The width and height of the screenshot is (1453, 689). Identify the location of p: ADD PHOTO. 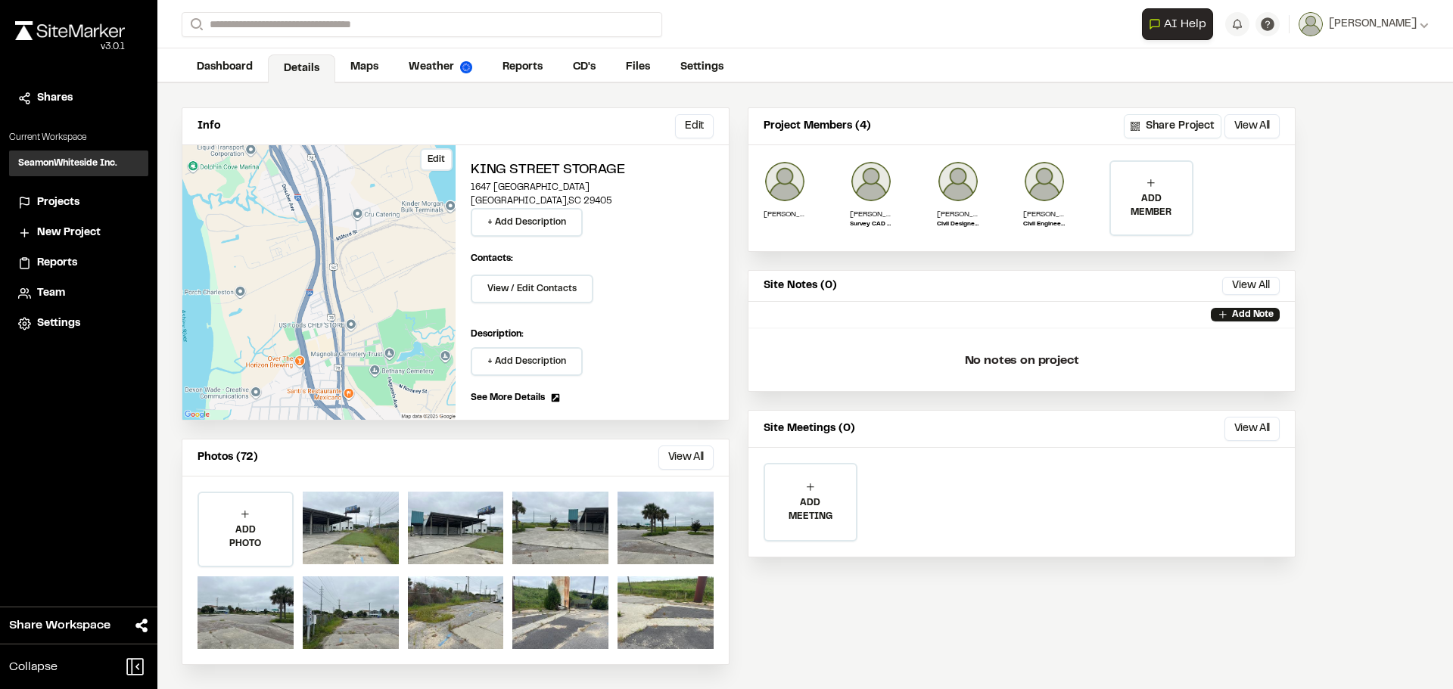
(245, 537).